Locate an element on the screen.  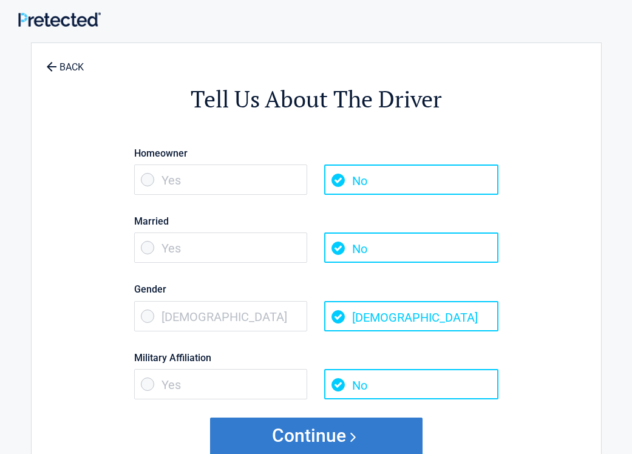
h2: Tell Us About The Driver is located at coordinates (316, 99).